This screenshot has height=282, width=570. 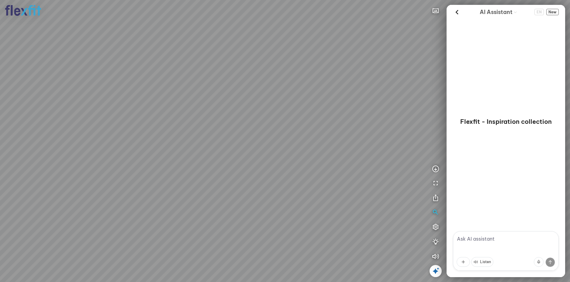 What do you see at coordinates (539, 12) in the screenshot?
I see `button: Change language` at bounding box center [539, 12].